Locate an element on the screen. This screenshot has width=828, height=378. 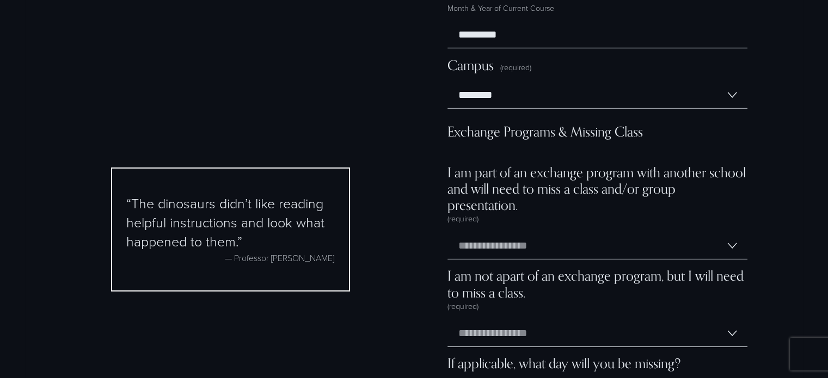
select: Campus is located at coordinates (597, 95).